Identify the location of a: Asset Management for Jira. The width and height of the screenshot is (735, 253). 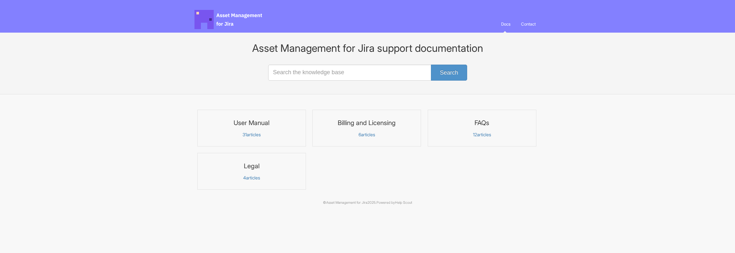
(347, 203).